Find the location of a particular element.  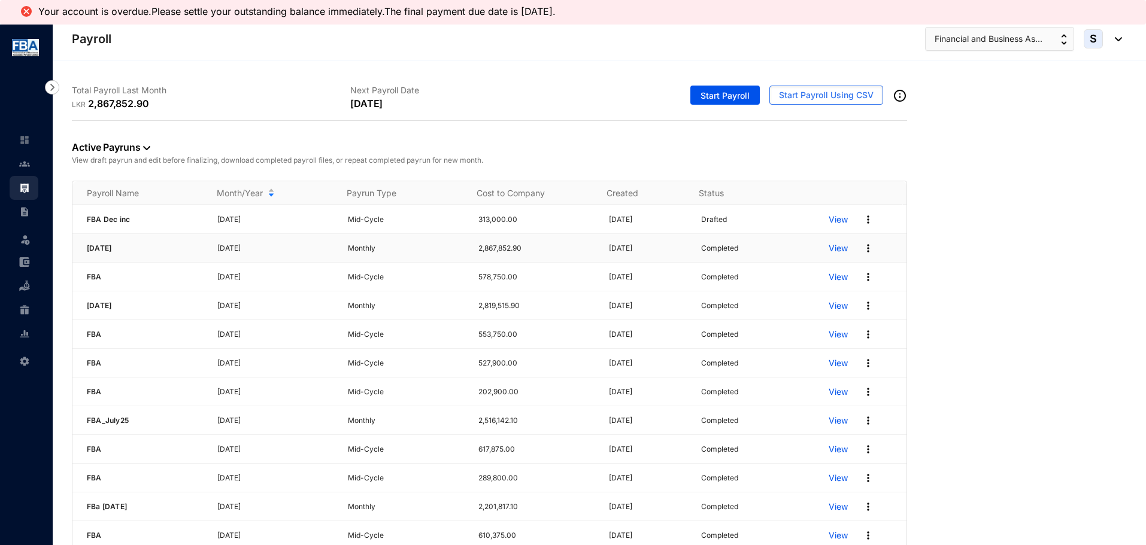

p: LKR is located at coordinates (80, 105).